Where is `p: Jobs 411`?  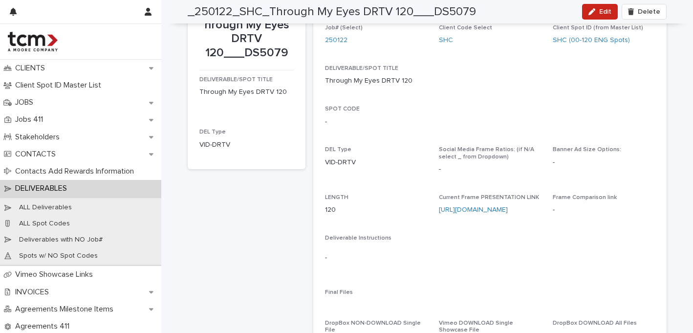
p: Jobs 411 is located at coordinates (31, 119).